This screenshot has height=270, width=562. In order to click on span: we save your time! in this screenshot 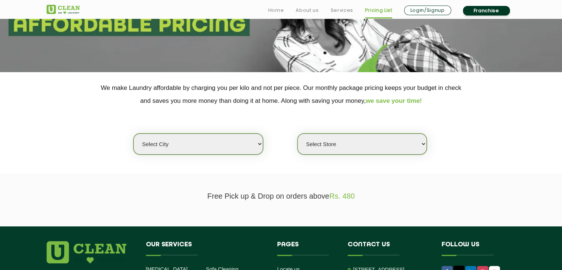, I will do `click(394, 100)`.